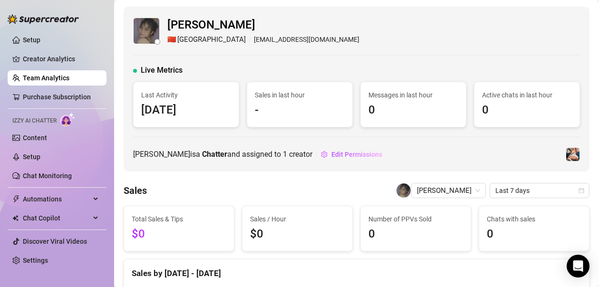 The height and width of the screenshot is (287, 599). Describe the element at coordinates (416, 219) in the screenshot. I see `span: Number of PPVs Sold` at that location.